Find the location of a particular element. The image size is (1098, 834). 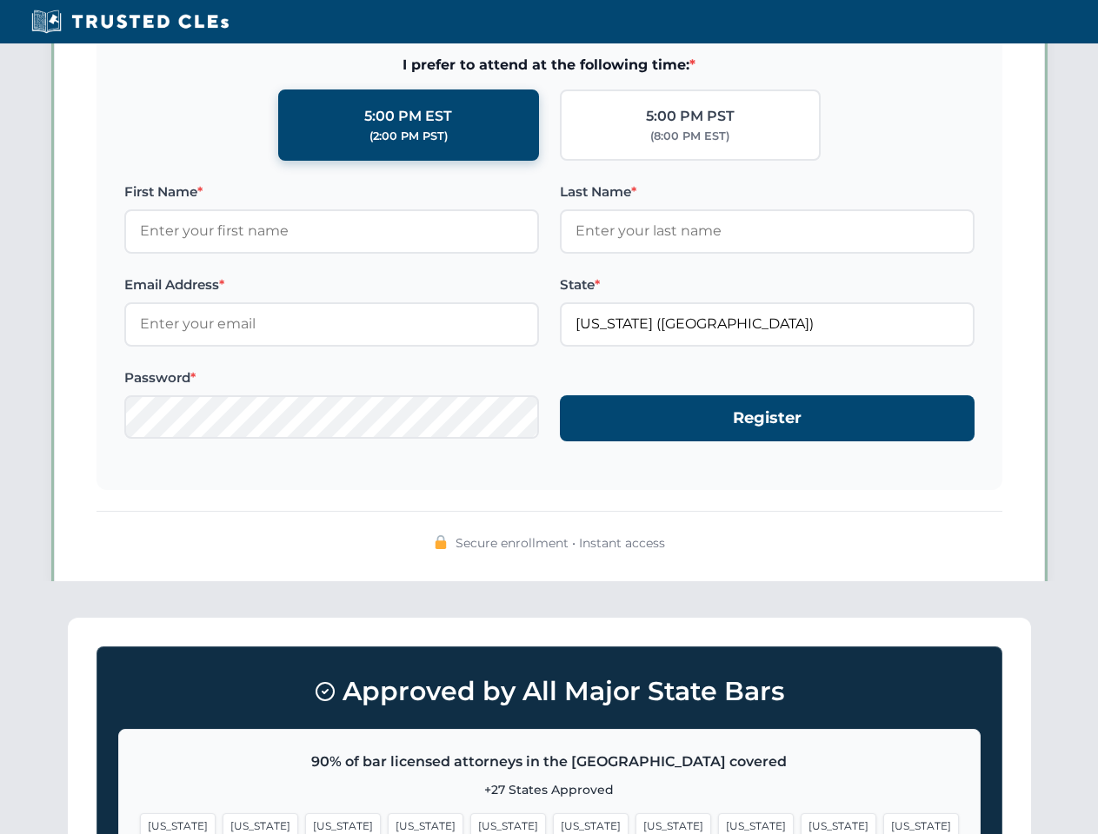

div: (8:00 PM EST) is located at coordinates (689, 136).